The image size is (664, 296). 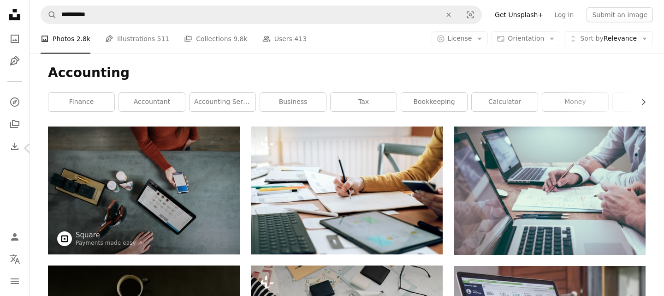 What do you see at coordinates (637, 148) in the screenshot?
I see `a: Next` at bounding box center [637, 148].